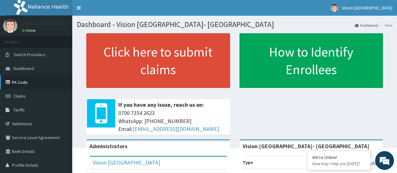 Image resolution: width=397 pixels, height=173 pixels. Describe the element at coordinates (161, 104) in the screenshot. I see `b: If you have any issue, reach us on:` at that location.